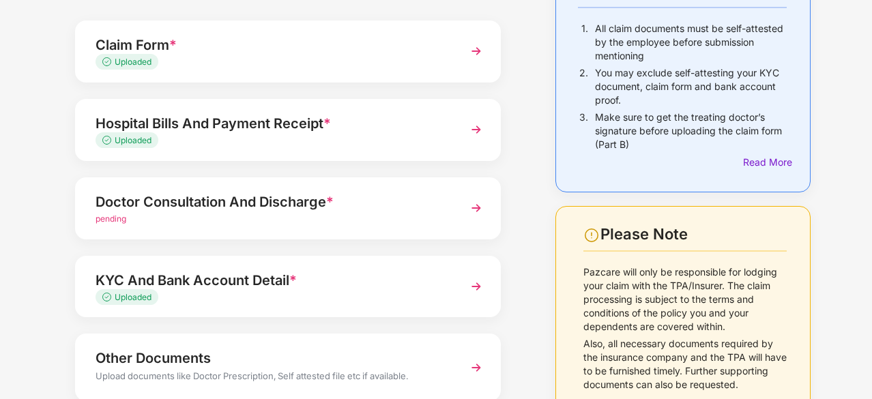 This screenshot has height=399, width=872. I want to click on p: All claim documents must be self-attested by the employee before submission mentioning, so click(690, 42).